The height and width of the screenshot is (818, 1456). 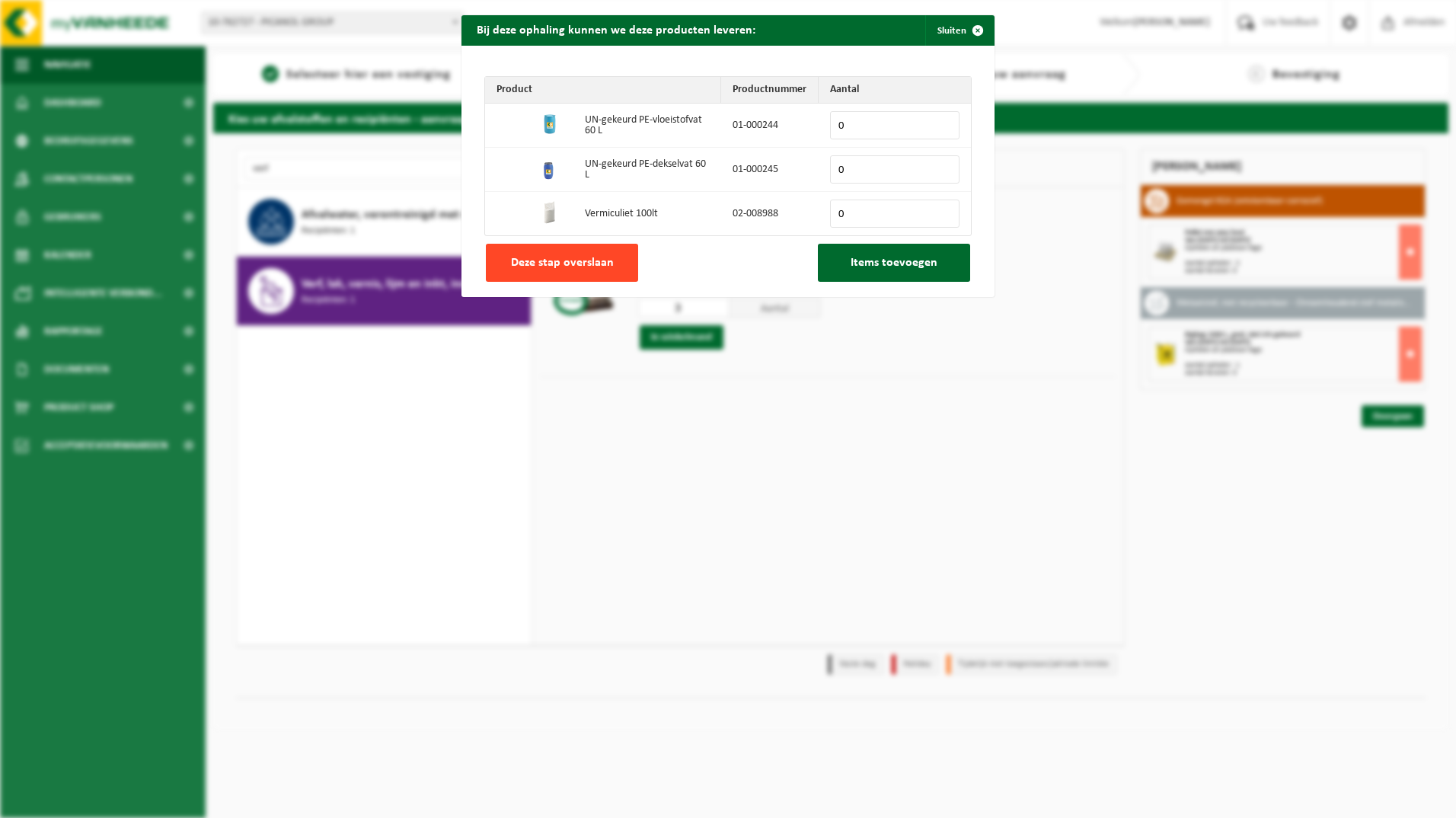 What do you see at coordinates (895, 89) in the screenshot?
I see `th: Aantal` at bounding box center [895, 89].